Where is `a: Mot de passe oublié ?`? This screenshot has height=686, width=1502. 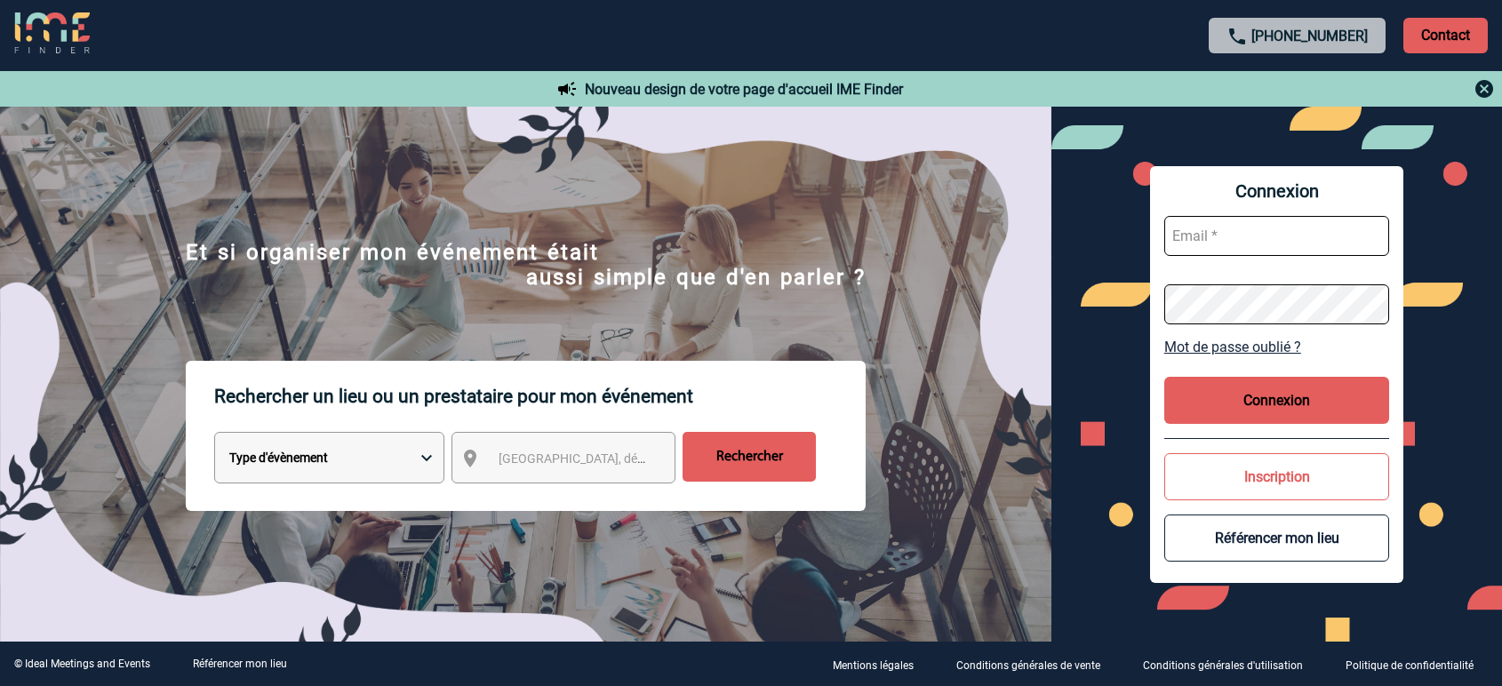
a: Mot de passe oublié ? is located at coordinates (1277, 347).